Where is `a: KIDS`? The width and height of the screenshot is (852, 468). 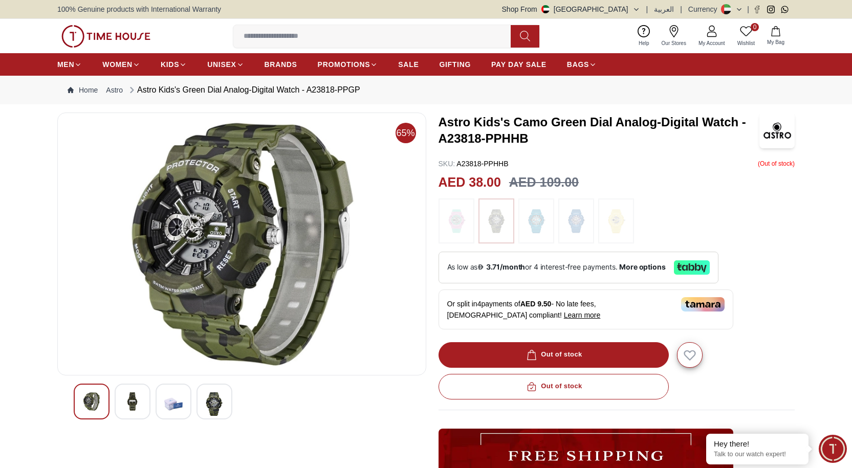 a: KIDS is located at coordinates (173, 64).